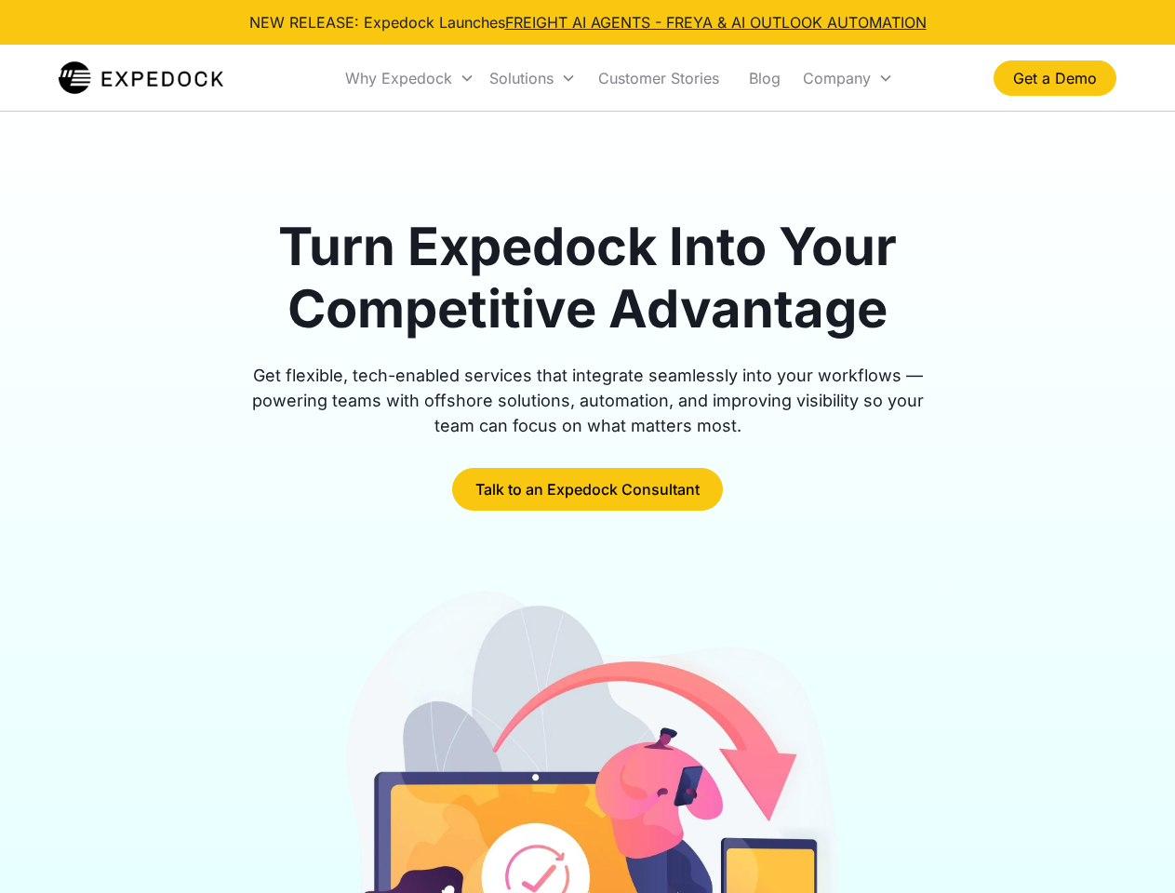 This screenshot has height=893, width=1175. Describe the element at coordinates (588, 22) in the screenshot. I see `div: NEW RELEASE: Expedock Launches` at that location.